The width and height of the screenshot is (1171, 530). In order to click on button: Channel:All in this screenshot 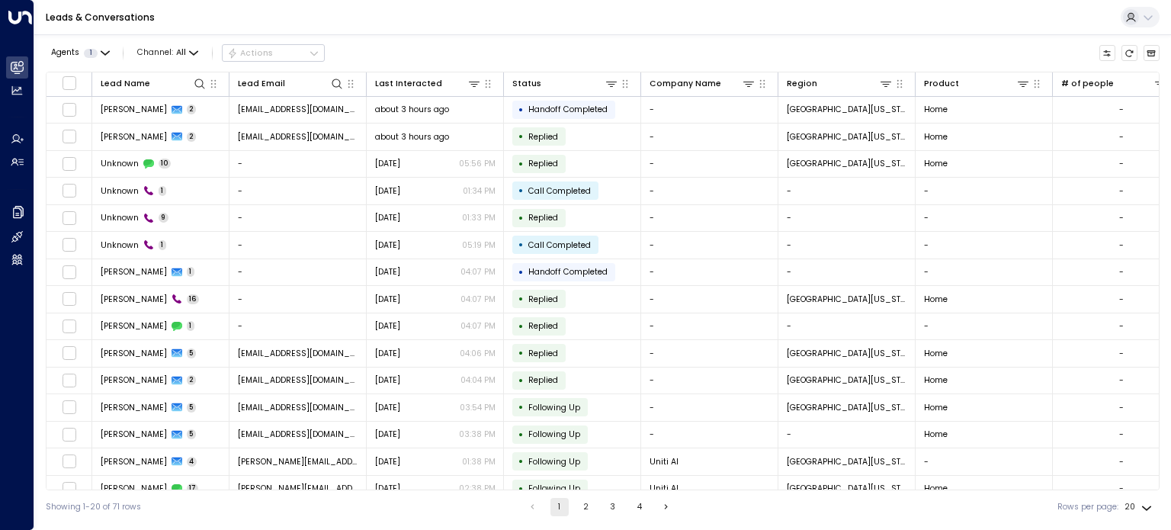, I will do `click(168, 53)`.